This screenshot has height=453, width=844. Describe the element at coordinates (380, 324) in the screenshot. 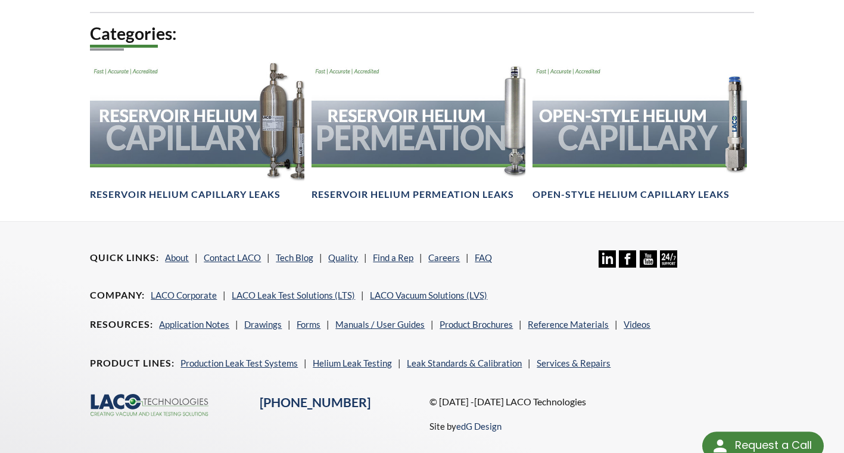

I see `a: Manuals / User Guides` at that location.